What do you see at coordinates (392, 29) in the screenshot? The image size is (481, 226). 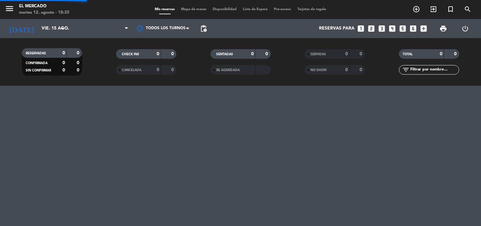 I see `i: looks_4` at bounding box center [392, 29].